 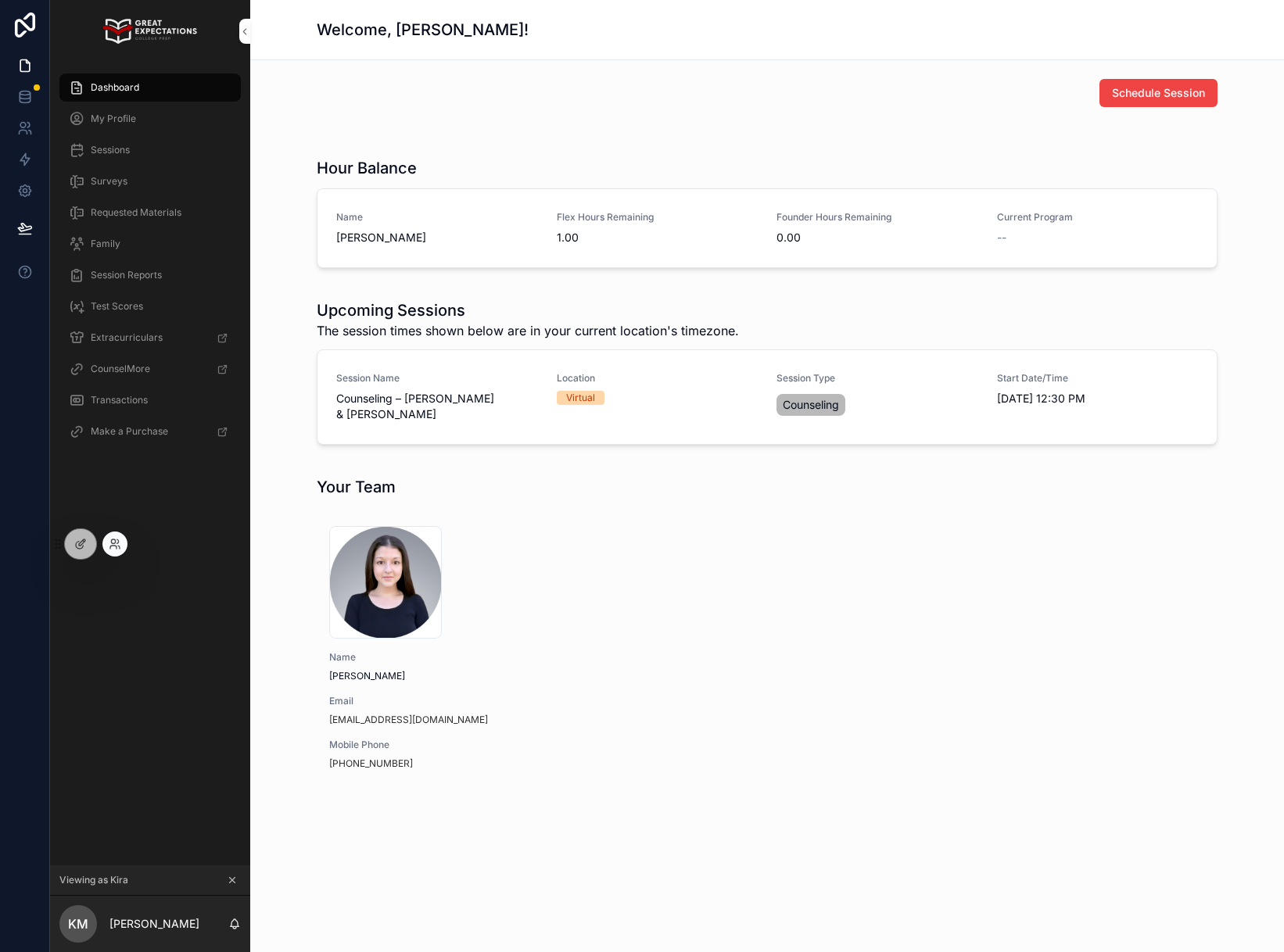 I want to click on button: Schedule Session, so click(x=1158, y=93).